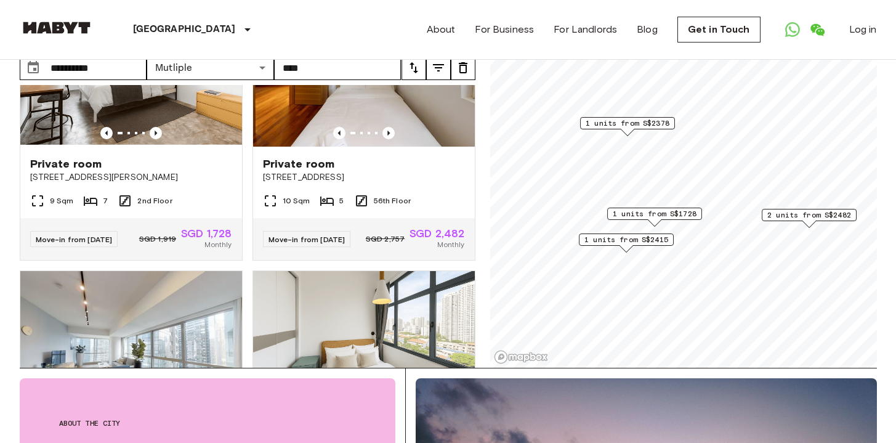 This screenshot has width=896, height=443. What do you see at coordinates (504, 30) in the screenshot?
I see `a: For Business` at bounding box center [504, 30].